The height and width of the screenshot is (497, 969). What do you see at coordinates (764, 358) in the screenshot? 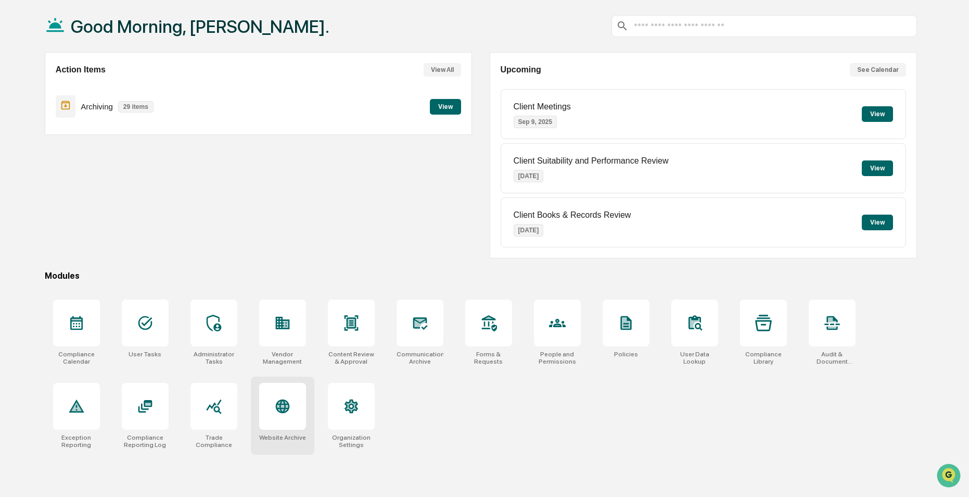
I see `div: Compliance Library` at bounding box center [764, 358].